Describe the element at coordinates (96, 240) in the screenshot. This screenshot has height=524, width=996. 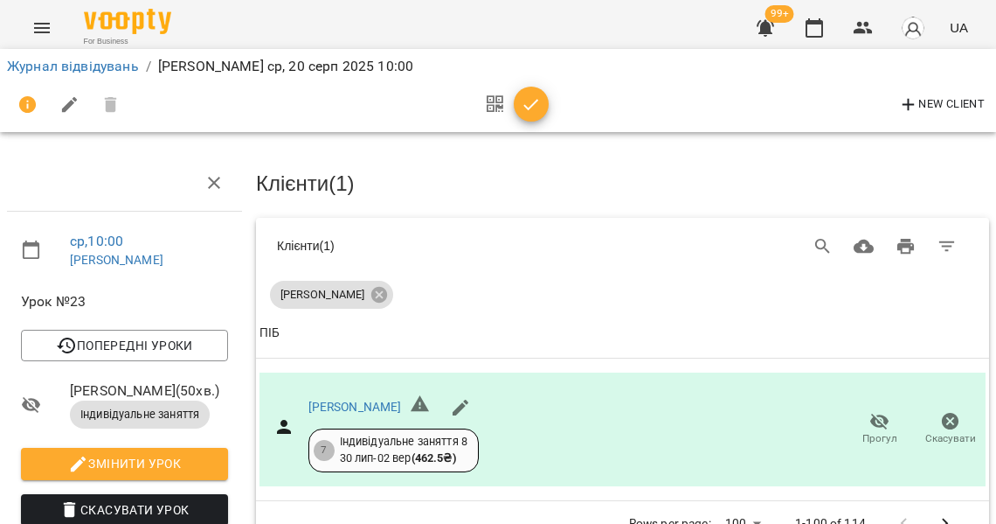
I see `a: ср , 10:00` at that location.